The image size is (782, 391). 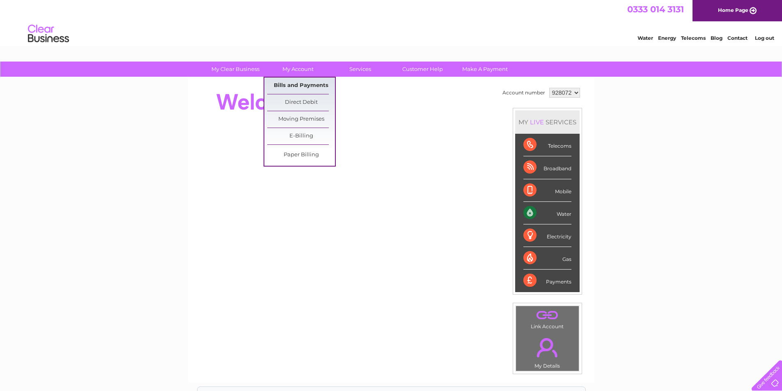 What do you see at coordinates (547, 190) in the screenshot?
I see `div: Mobile` at bounding box center [547, 190].